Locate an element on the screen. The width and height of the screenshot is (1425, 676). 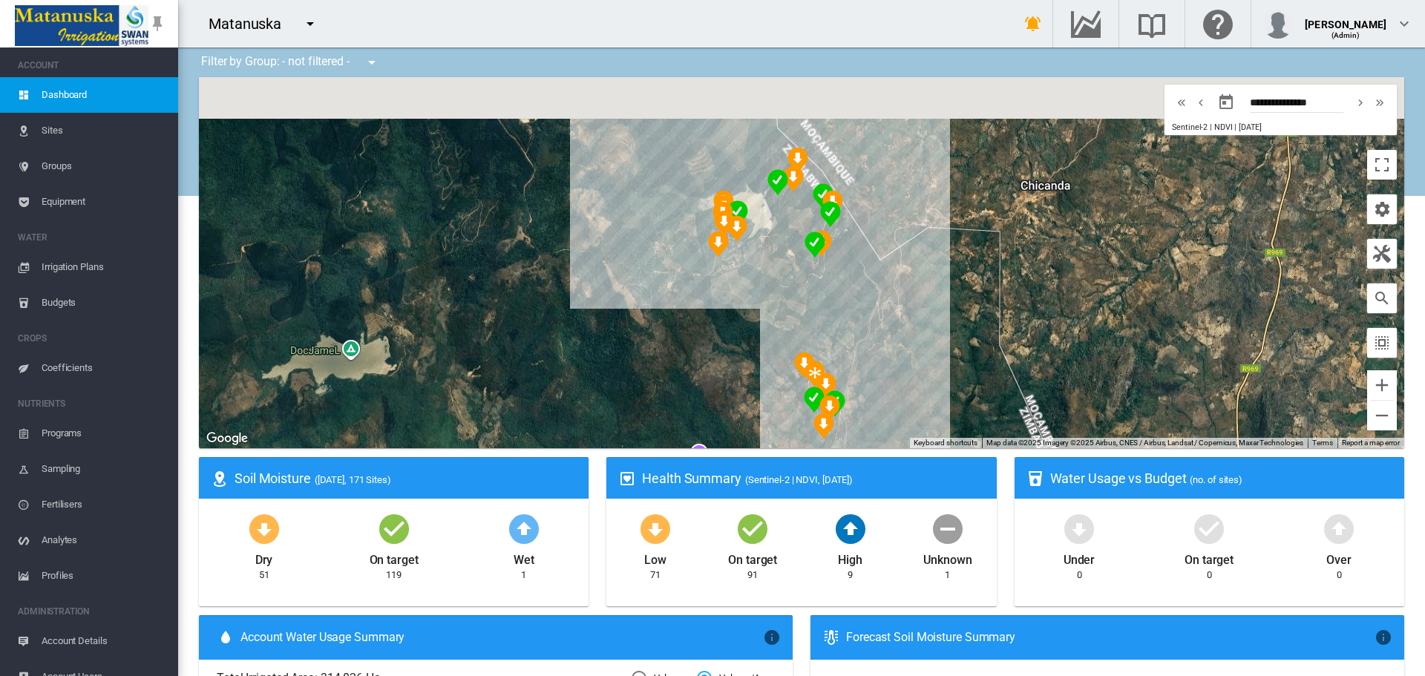
md-icon: icon-cup-water is located at coordinates (1035, 479).